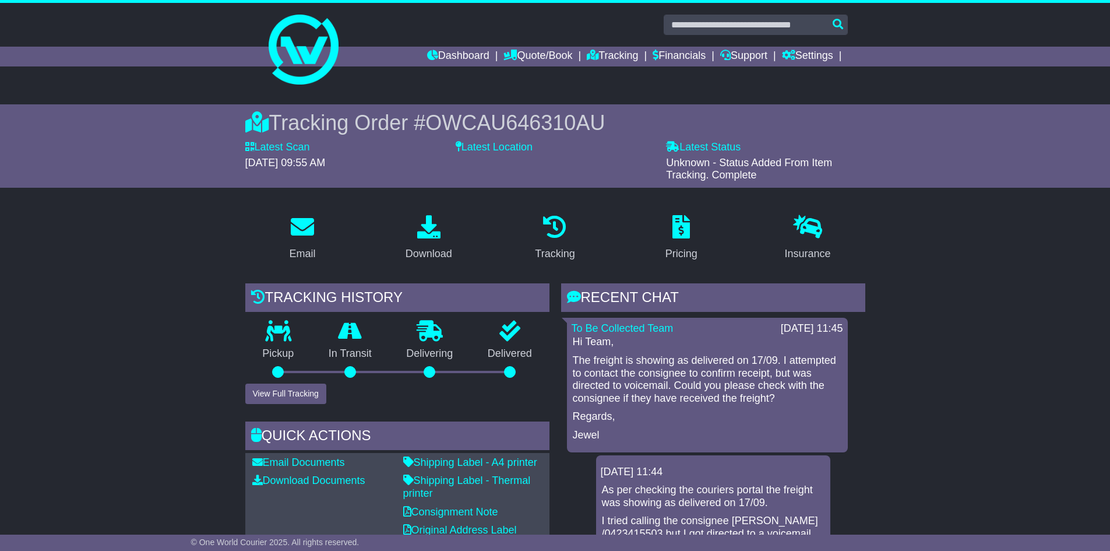  What do you see at coordinates (458, 57) in the screenshot?
I see `a: Dashboard` at bounding box center [458, 57].